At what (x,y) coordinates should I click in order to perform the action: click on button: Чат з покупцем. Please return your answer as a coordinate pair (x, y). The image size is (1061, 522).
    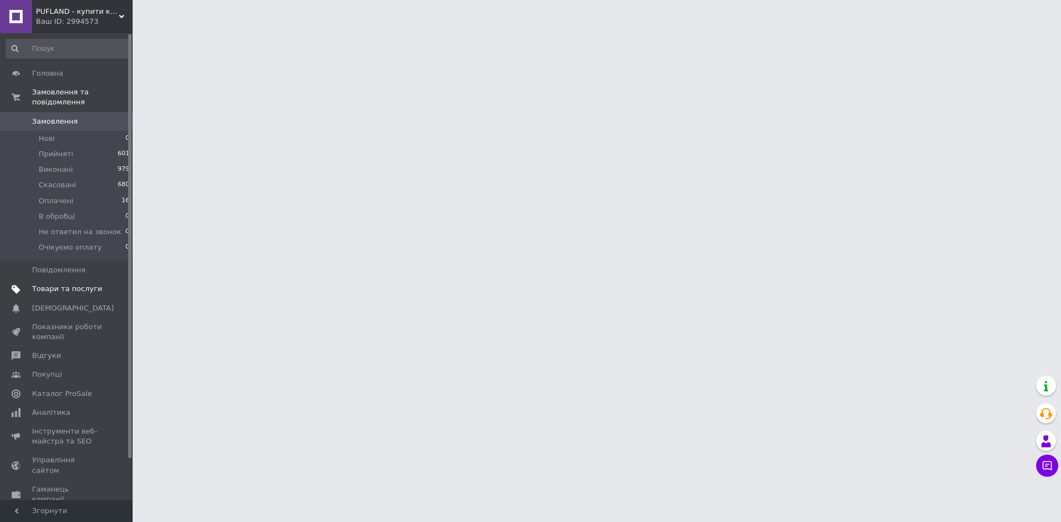
    Looking at the image, I should click on (1047, 466).